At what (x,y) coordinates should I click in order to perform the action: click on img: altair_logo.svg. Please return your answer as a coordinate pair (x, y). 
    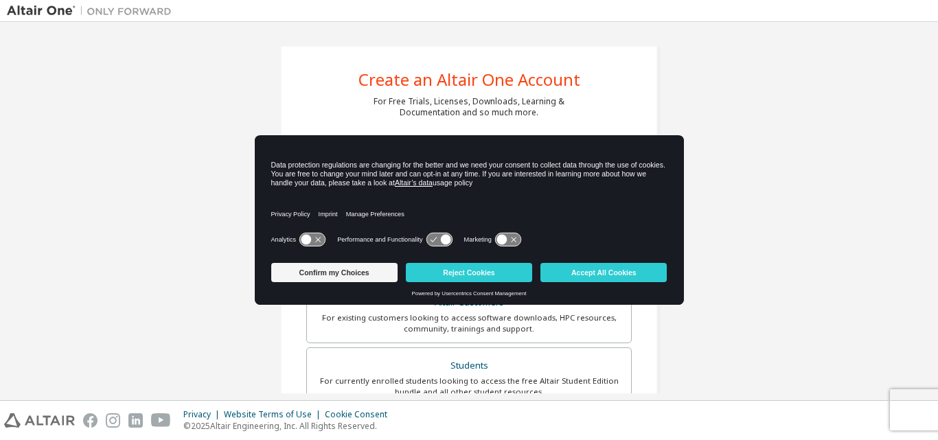
    Looking at the image, I should click on (39, 420).